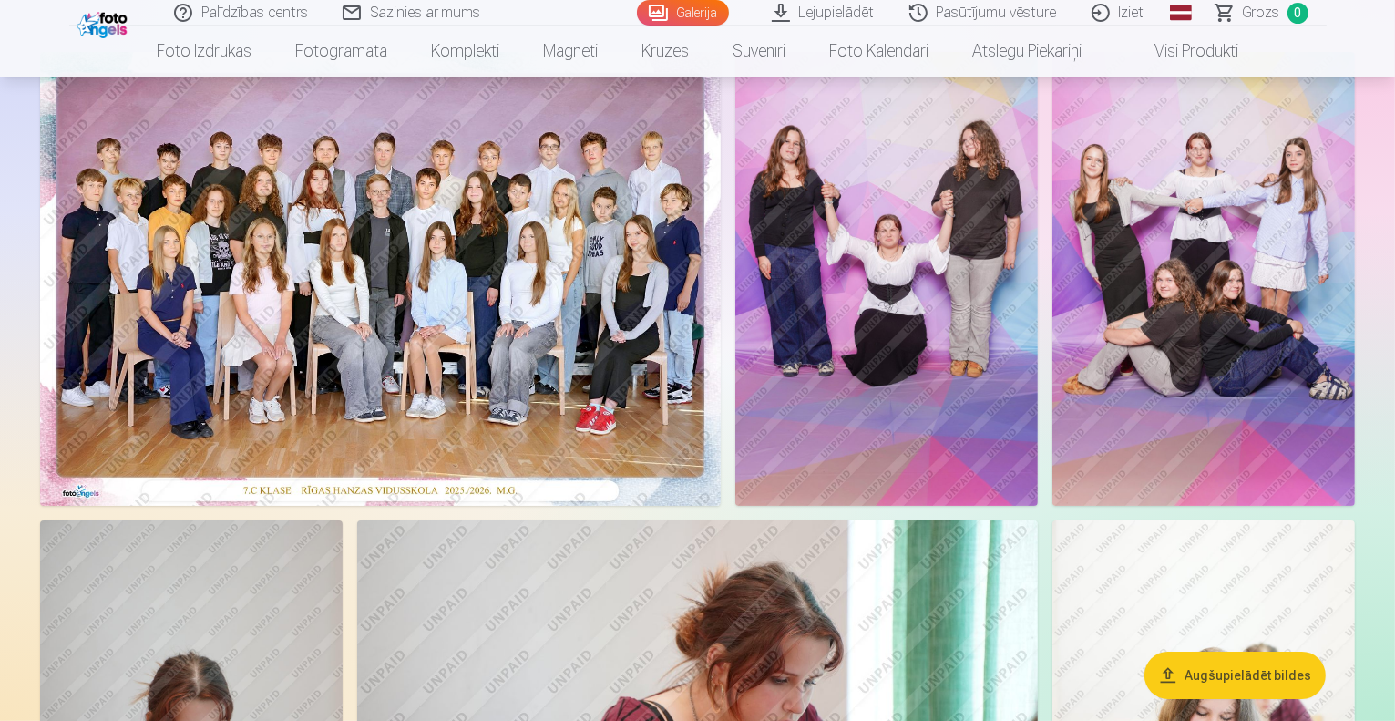 Image resolution: width=1395 pixels, height=721 pixels. I want to click on a: Krūzes, so click(665, 51).